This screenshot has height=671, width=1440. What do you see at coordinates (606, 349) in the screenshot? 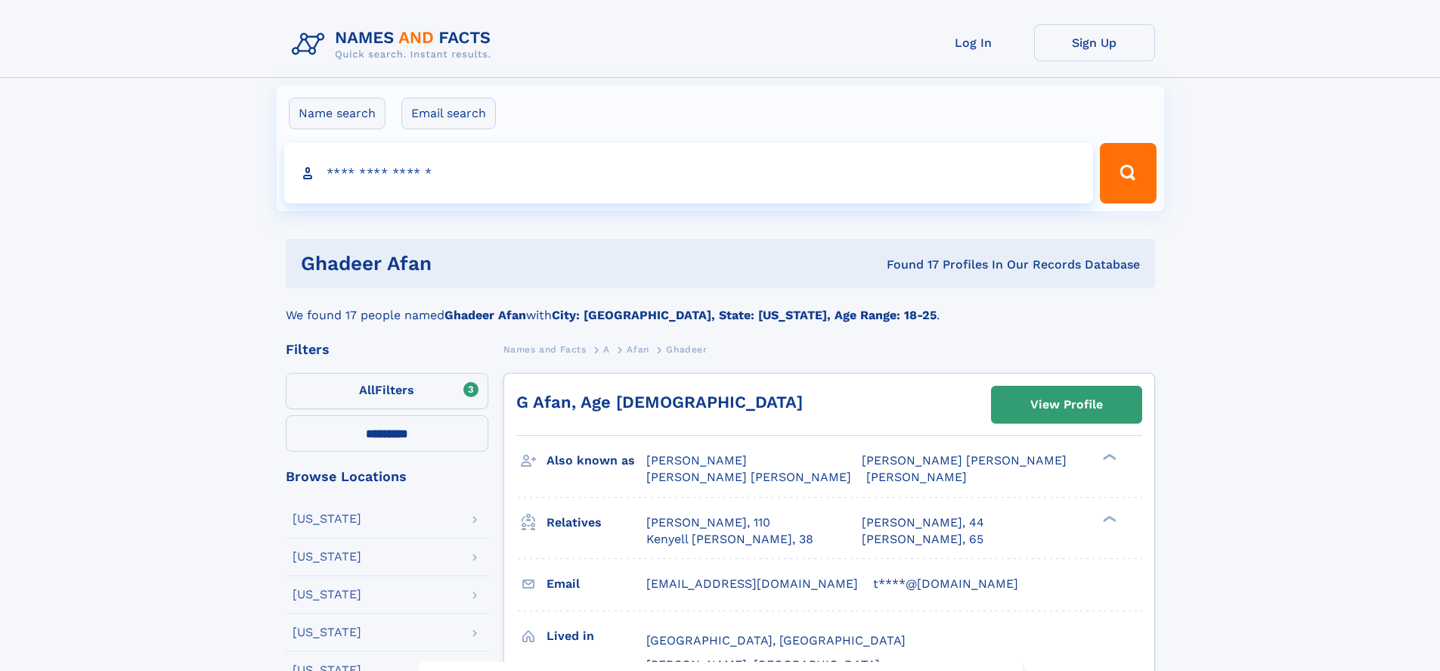
I see `a: A` at bounding box center [606, 349].